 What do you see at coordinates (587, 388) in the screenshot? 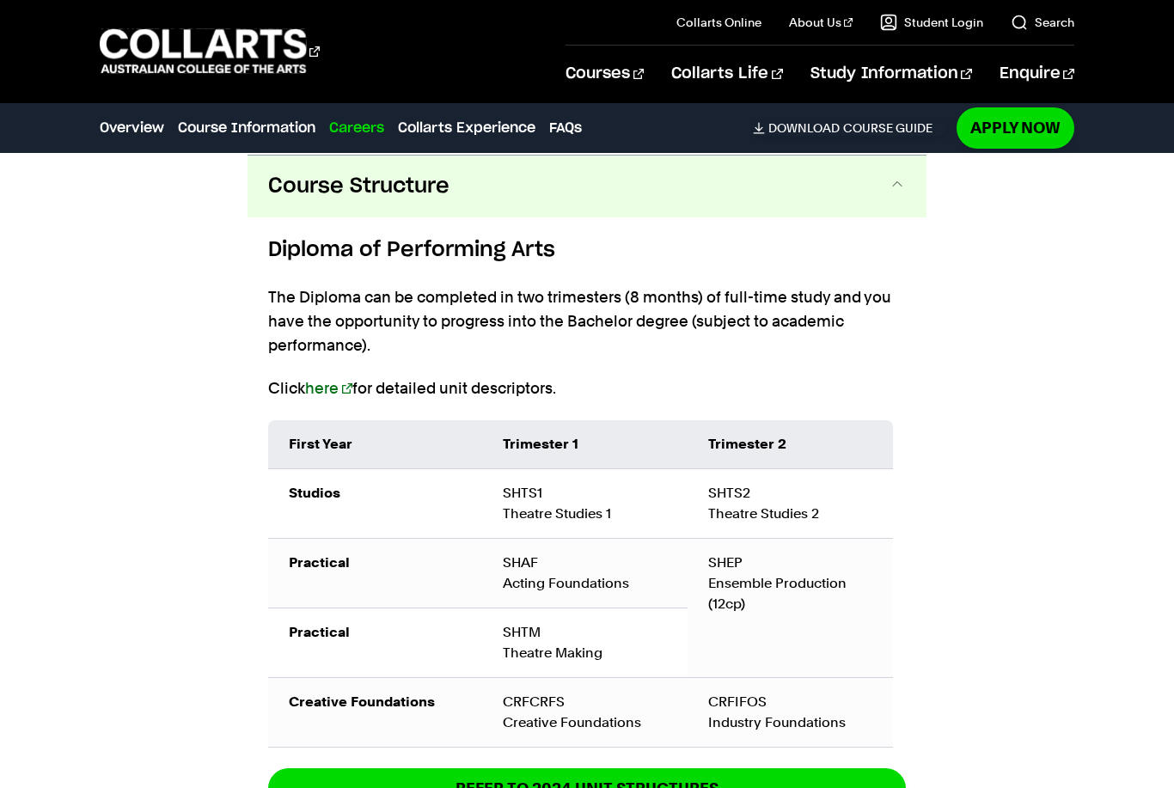
I see `p: Click for detailed unit descriptors.` at bounding box center [587, 388].